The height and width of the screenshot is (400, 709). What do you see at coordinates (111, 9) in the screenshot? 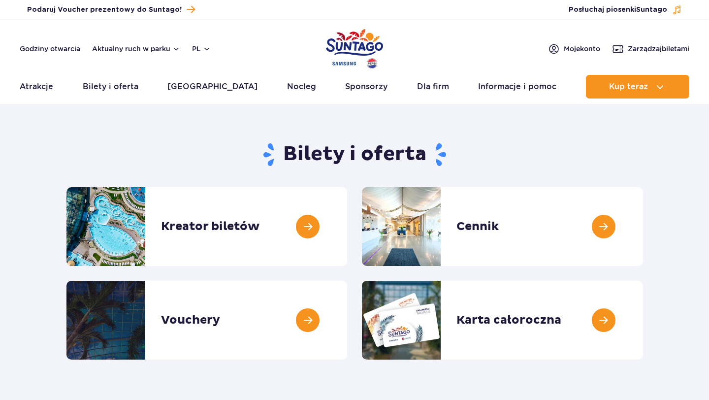
I see `a: Podaruj Voucher prezentowy do Suntago!` at bounding box center [111, 9].